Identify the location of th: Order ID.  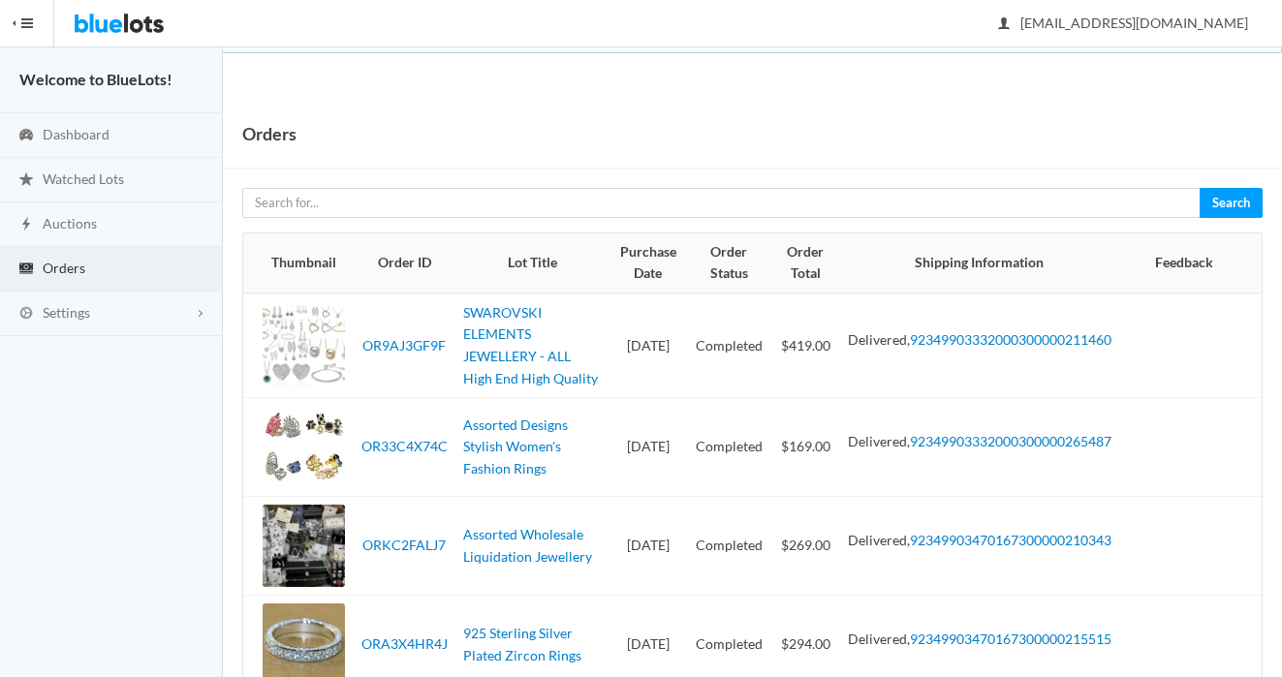
(404, 263).